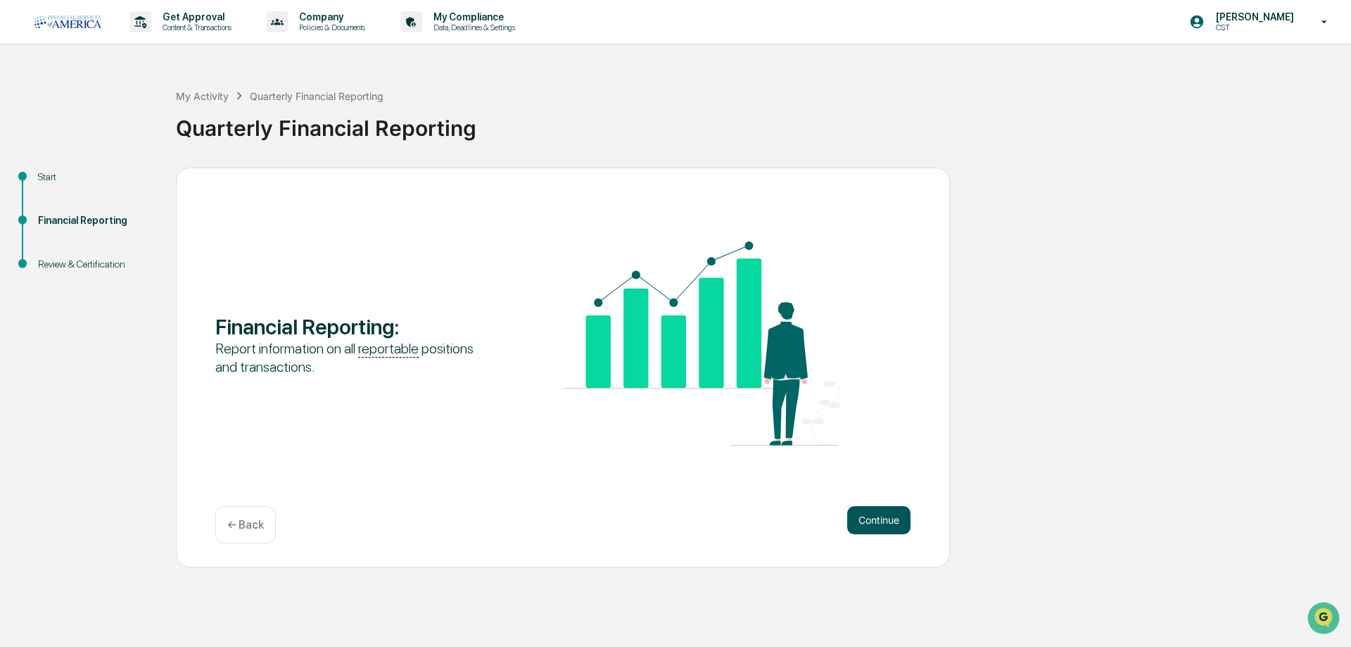  Describe the element at coordinates (139, 115) in the screenshot. I see `div: Start new chat` at that location.